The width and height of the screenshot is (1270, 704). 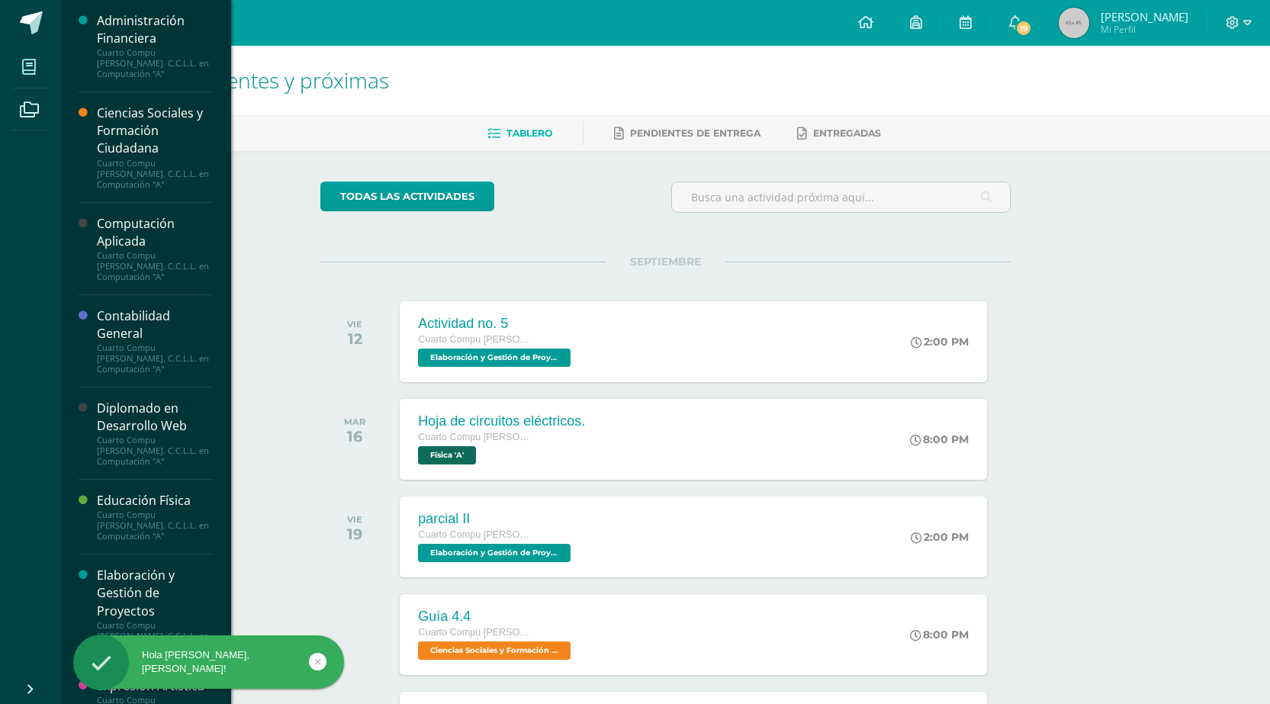 I want to click on a: Tablero, so click(x=519, y=133).